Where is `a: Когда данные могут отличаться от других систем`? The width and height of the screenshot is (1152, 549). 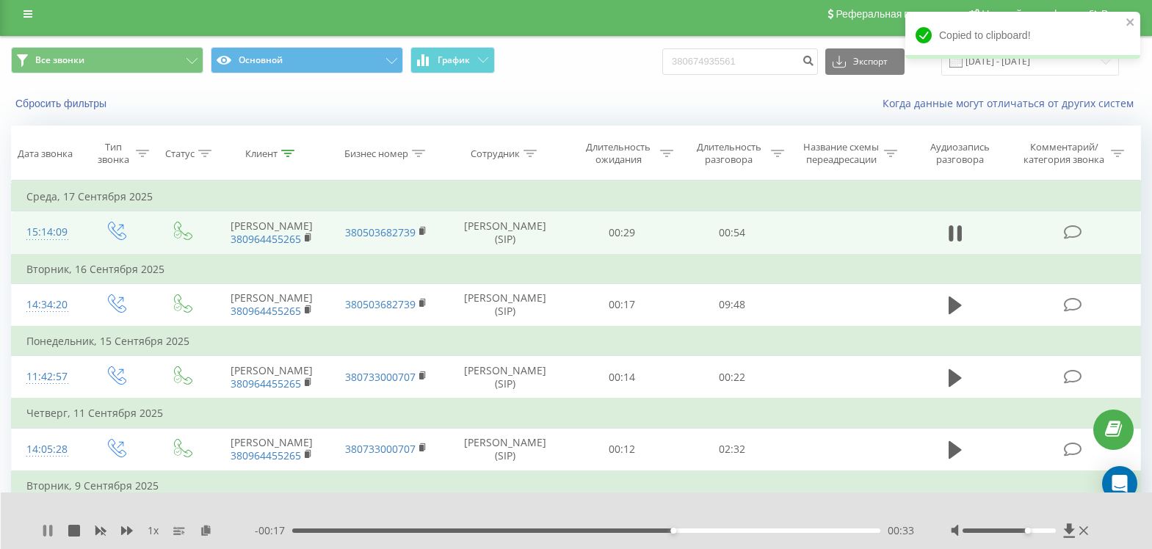 a: Когда данные могут отличаться от других систем is located at coordinates (1012, 103).